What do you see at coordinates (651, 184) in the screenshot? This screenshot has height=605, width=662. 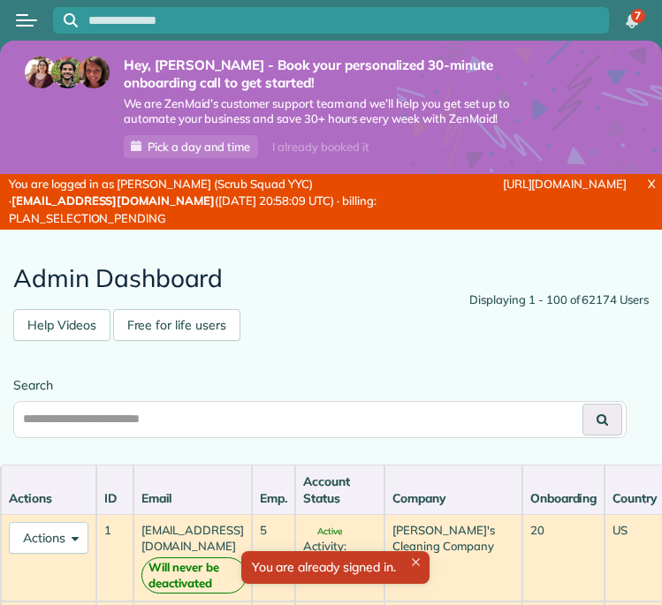 I see `a: X` at bounding box center [651, 184].